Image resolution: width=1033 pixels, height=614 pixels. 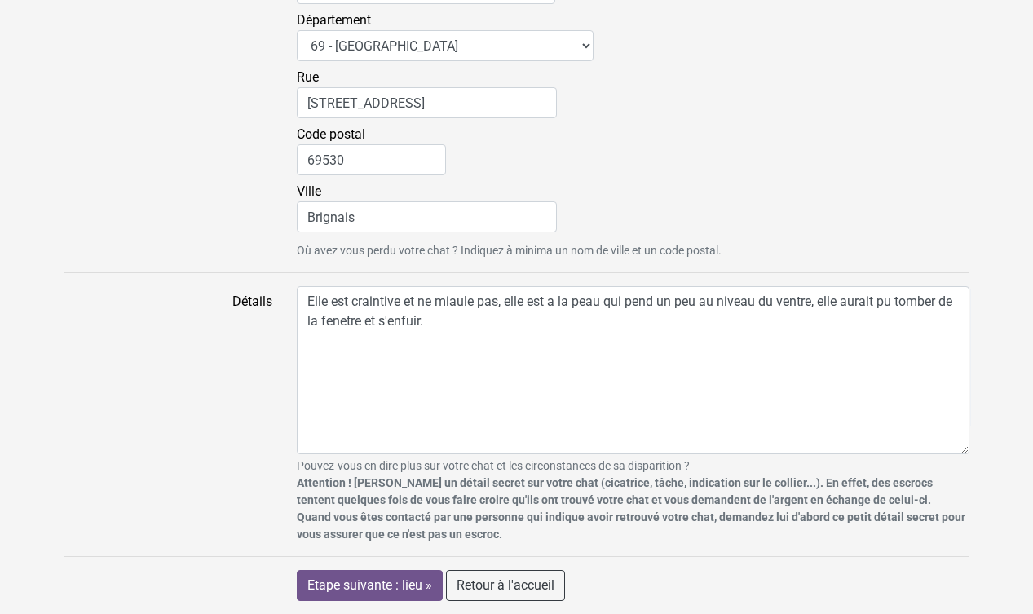 What do you see at coordinates (426, 93) in the screenshot?
I see `label: Rue` at bounding box center [426, 93].